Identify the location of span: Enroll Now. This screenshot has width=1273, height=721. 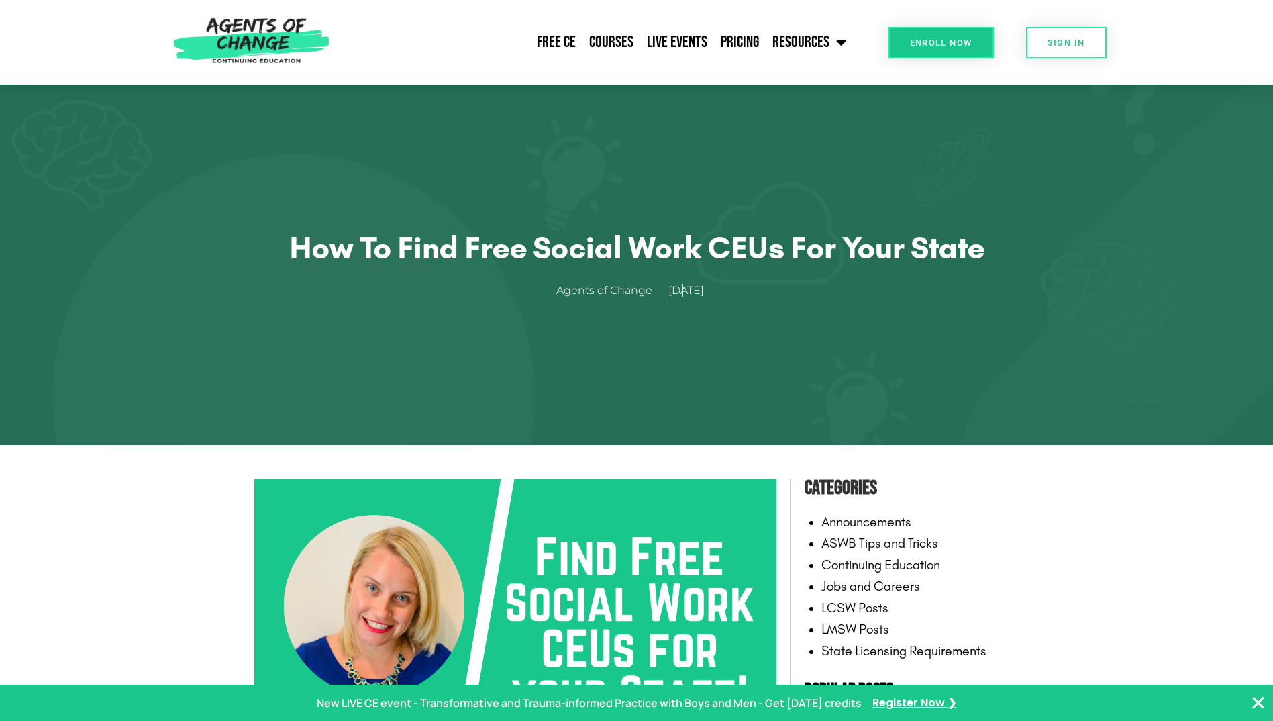
(941, 42).